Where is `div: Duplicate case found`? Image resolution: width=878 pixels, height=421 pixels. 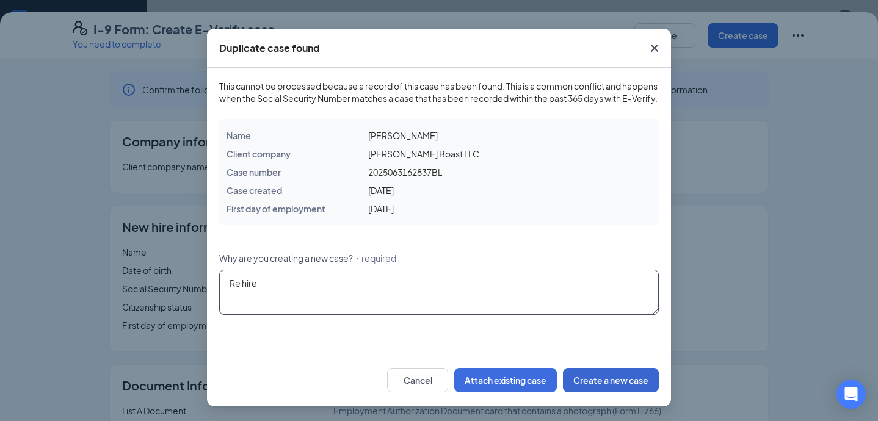 div: Duplicate case found is located at coordinates (269, 48).